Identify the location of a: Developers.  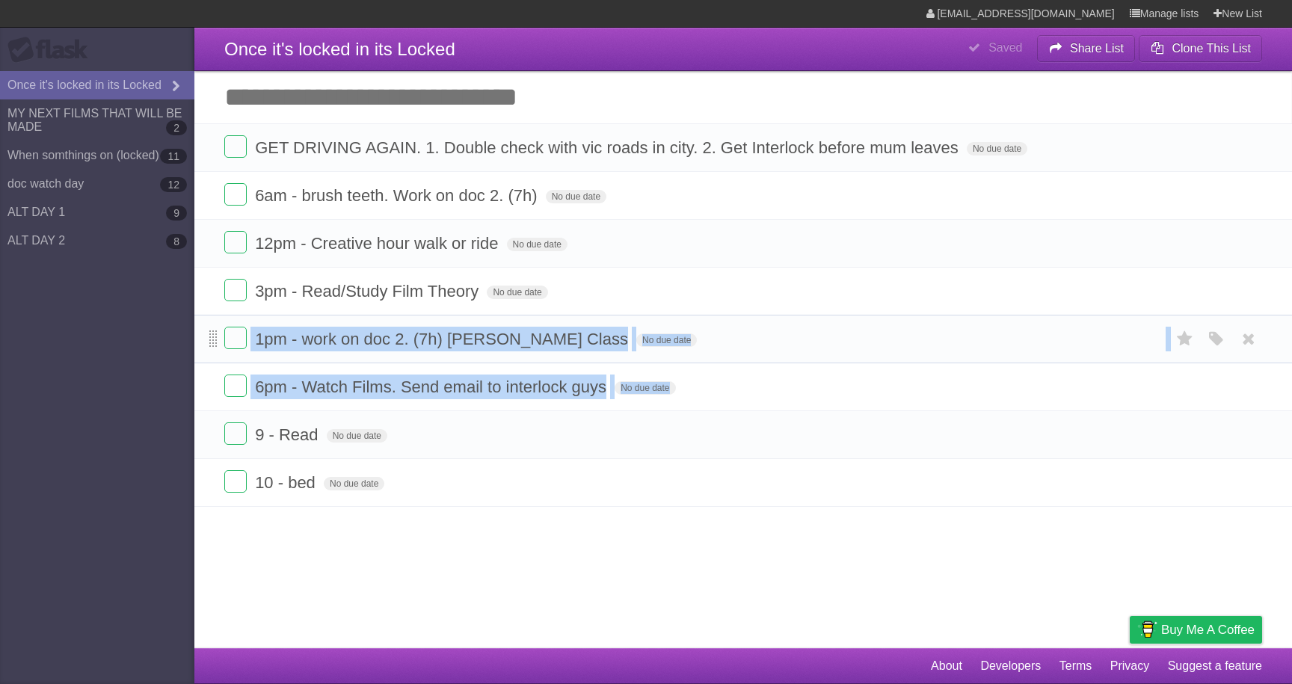
(1010, 666).